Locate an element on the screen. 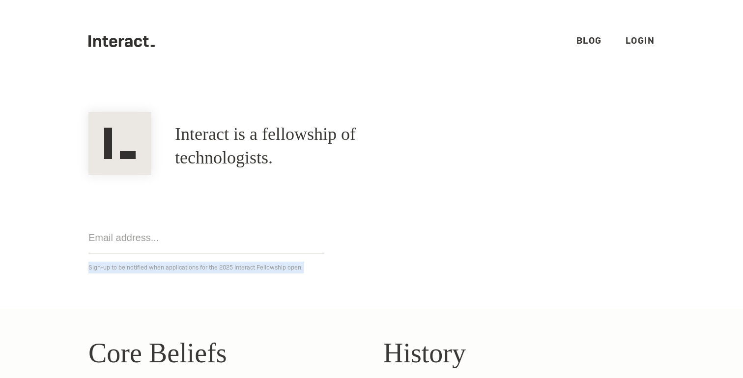 This screenshot has width=743, height=378. a: Blog is located at coordinates (589, 40).